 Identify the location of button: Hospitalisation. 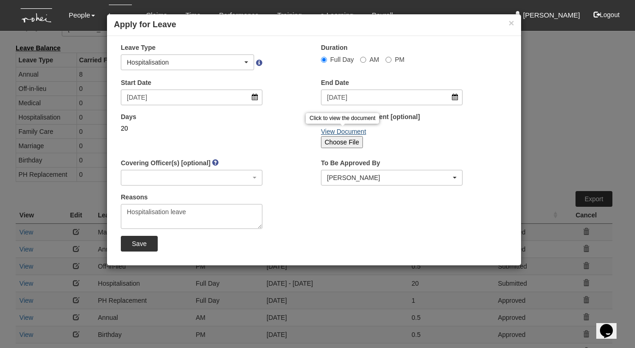
(187, 62).